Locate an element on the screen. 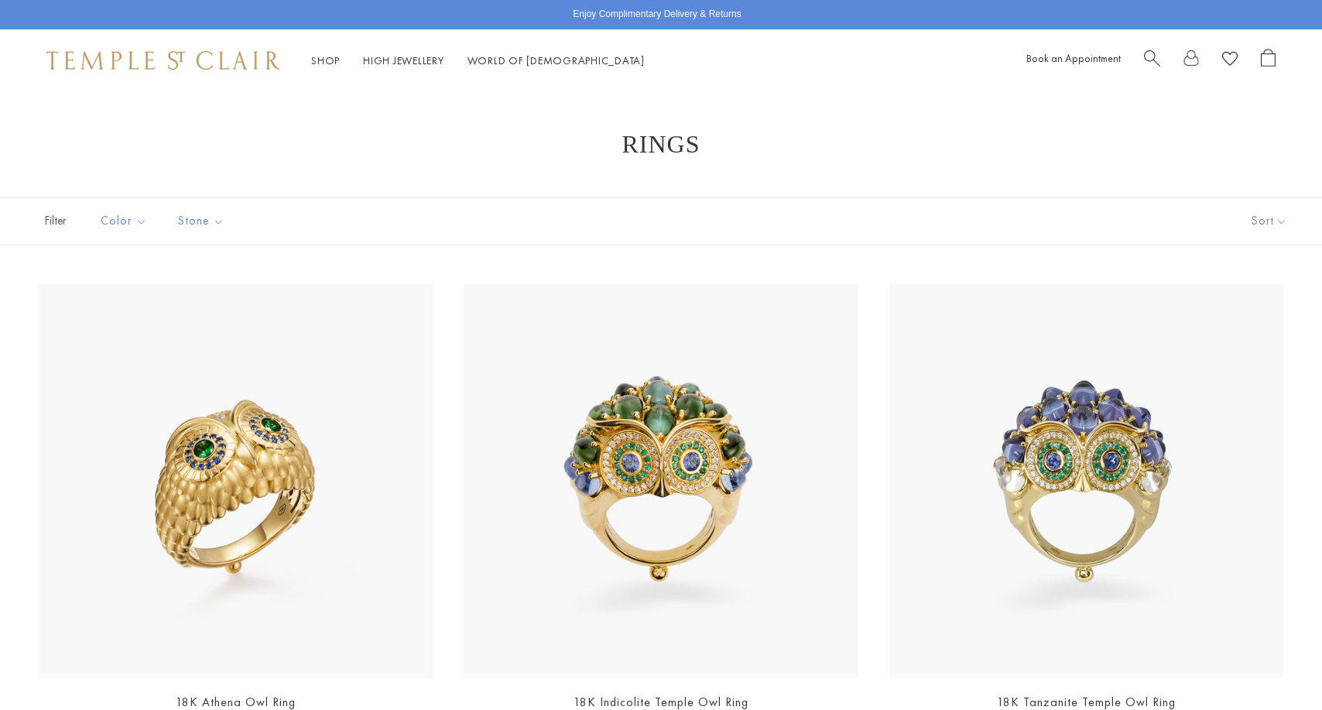  img: 18K Indicolite Temple Owl Ring is located at coordinates (660, 481).